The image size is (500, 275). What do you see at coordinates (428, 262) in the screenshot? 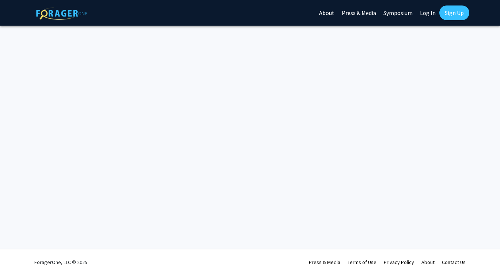
I see `a: About` at bounding box center [428, 262].